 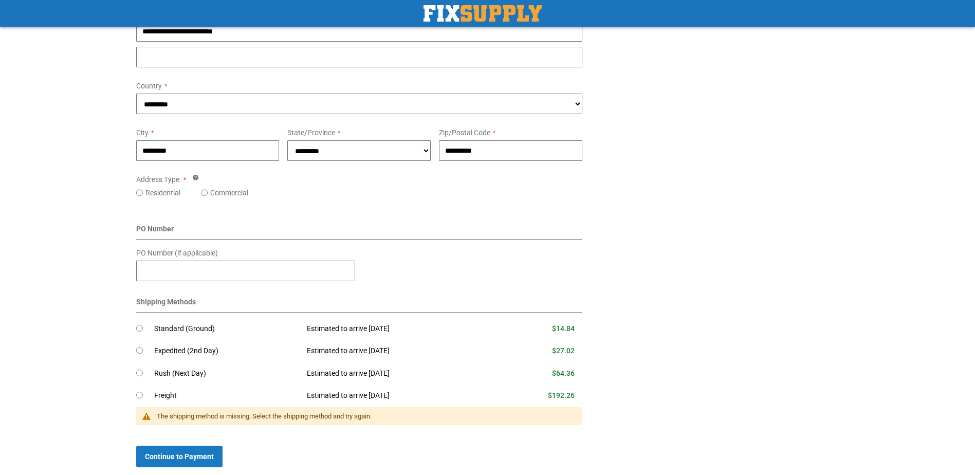 What do you see at coordinates (465, 133) in the screenshot?
I see `span: Zip/Postal Code` at bounding box center [465, 133].